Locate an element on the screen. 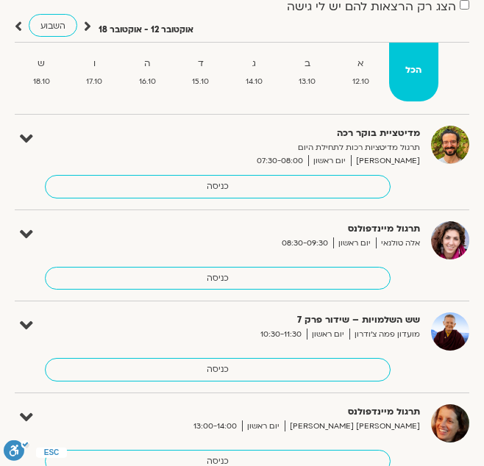 The height and width of the screenshot is (466, 484). span: 13.10 is located at coordinates (307, 82).